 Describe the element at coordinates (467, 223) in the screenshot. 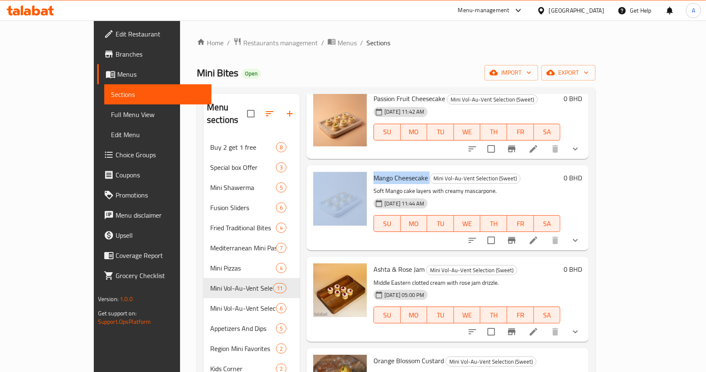

I see `span: WE` at that location.